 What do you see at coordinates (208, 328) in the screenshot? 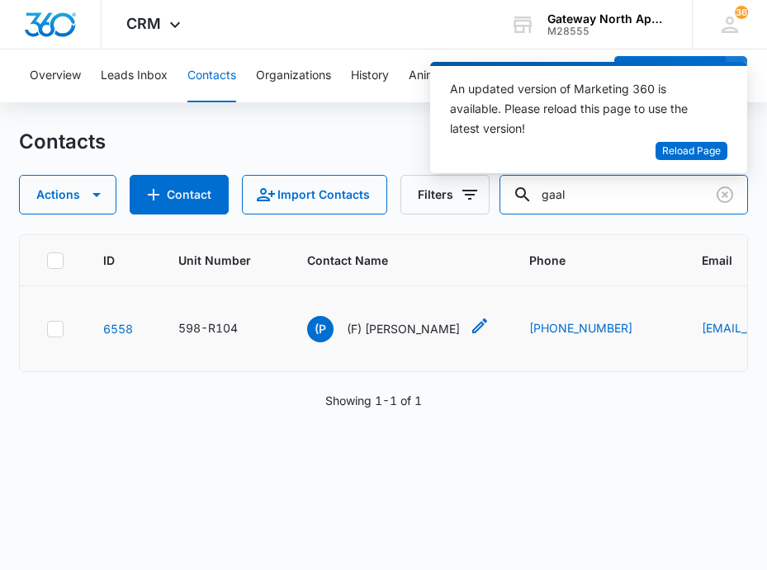
I see `div: 598-R104` at bounding box center [208, 328].